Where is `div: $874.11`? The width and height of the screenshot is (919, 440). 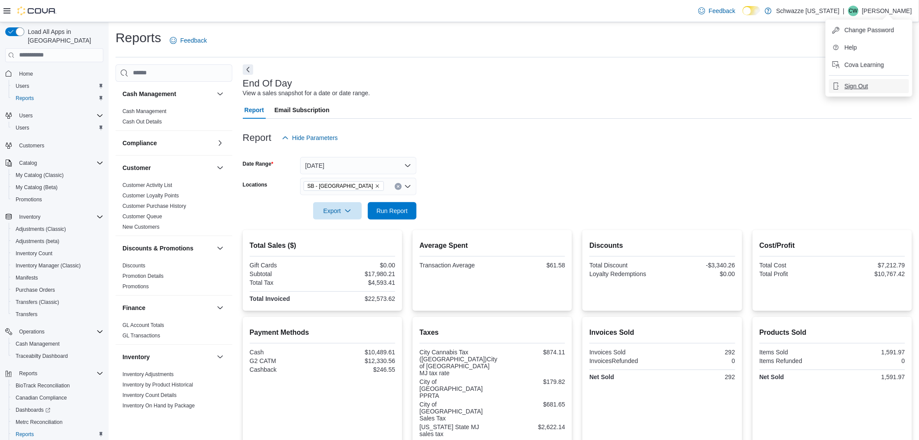 div: $874.11 is located at coordinates (533, 352).